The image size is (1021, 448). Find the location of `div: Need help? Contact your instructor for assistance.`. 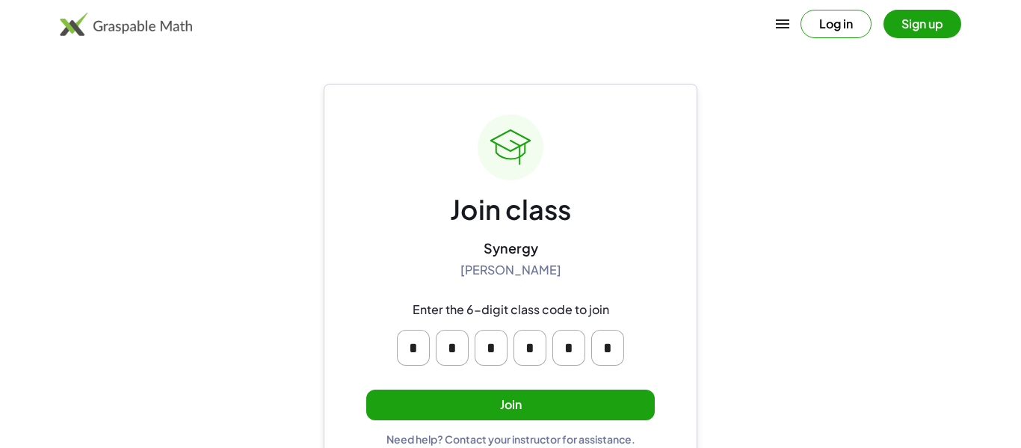

div: Need help? Contact your instructor for assistance. is located at coordinates (510, 439).